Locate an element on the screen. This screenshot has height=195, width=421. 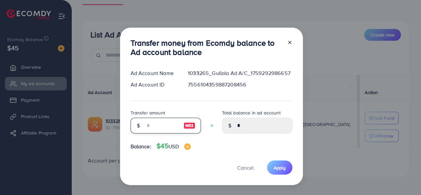
label: Total balance in ad account is located at coordinates (251, 113).